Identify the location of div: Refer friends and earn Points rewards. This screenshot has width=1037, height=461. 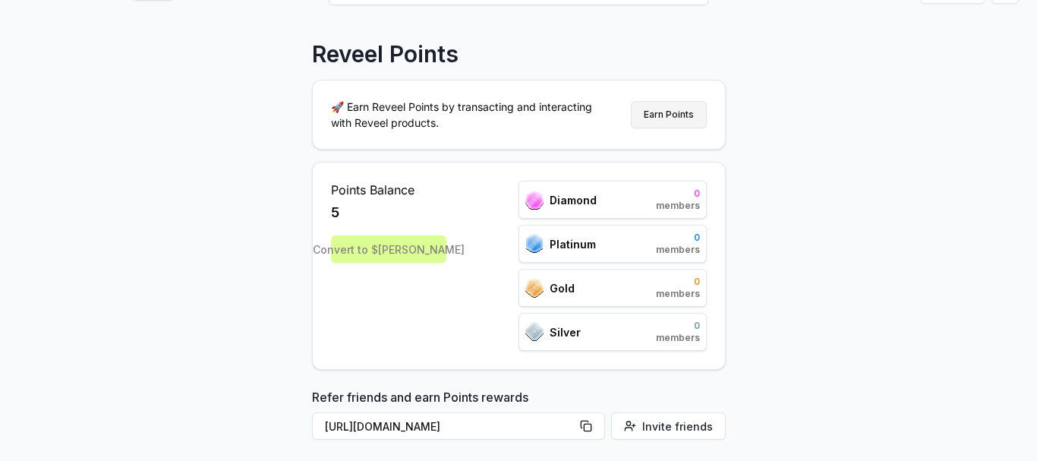
(519, 417).